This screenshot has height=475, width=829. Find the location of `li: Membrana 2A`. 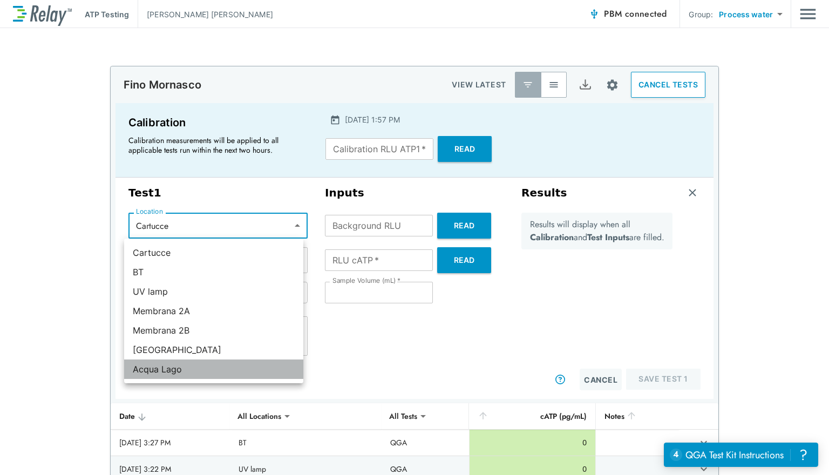

li: Membrana 2A is located at coordinates (214, 311).